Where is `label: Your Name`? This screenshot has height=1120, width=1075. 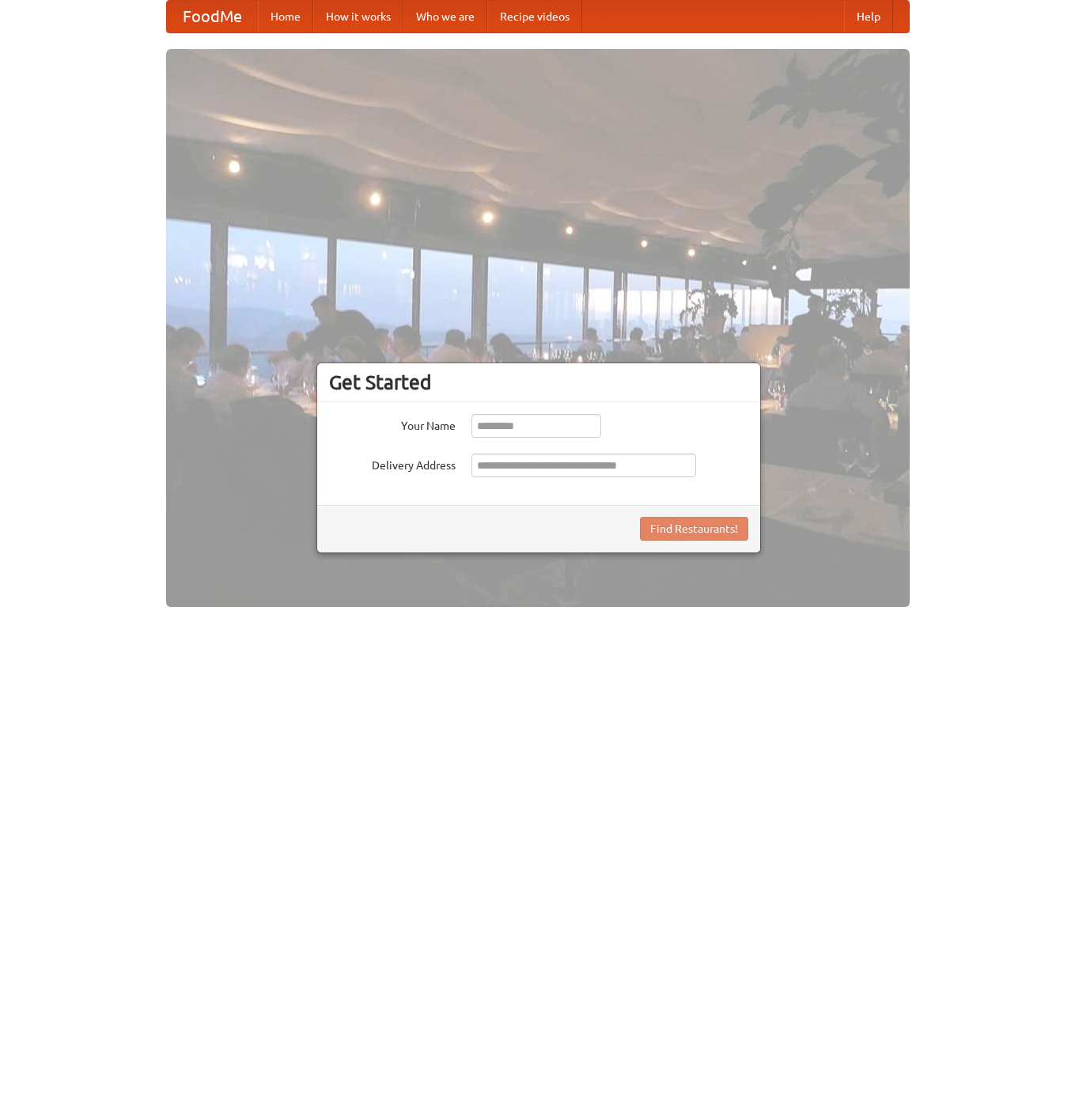 label: Your Name is located at coordinates (392, 423).